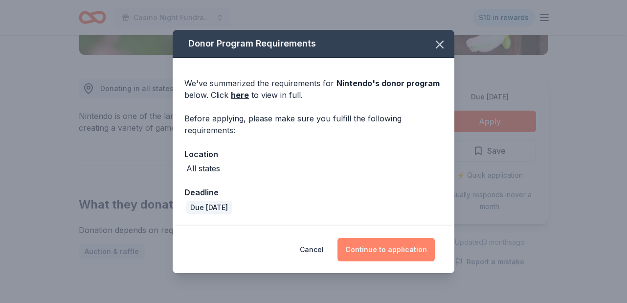 The width and height of the screenshot is (627, 303). I want to click on button: Continue to application, so click(386, 249).